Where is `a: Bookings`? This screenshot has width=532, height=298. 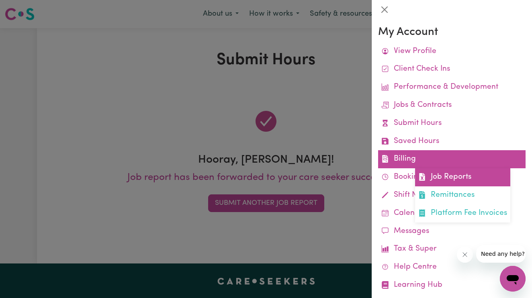
a: Bookings is located at coordinates (452, 177).